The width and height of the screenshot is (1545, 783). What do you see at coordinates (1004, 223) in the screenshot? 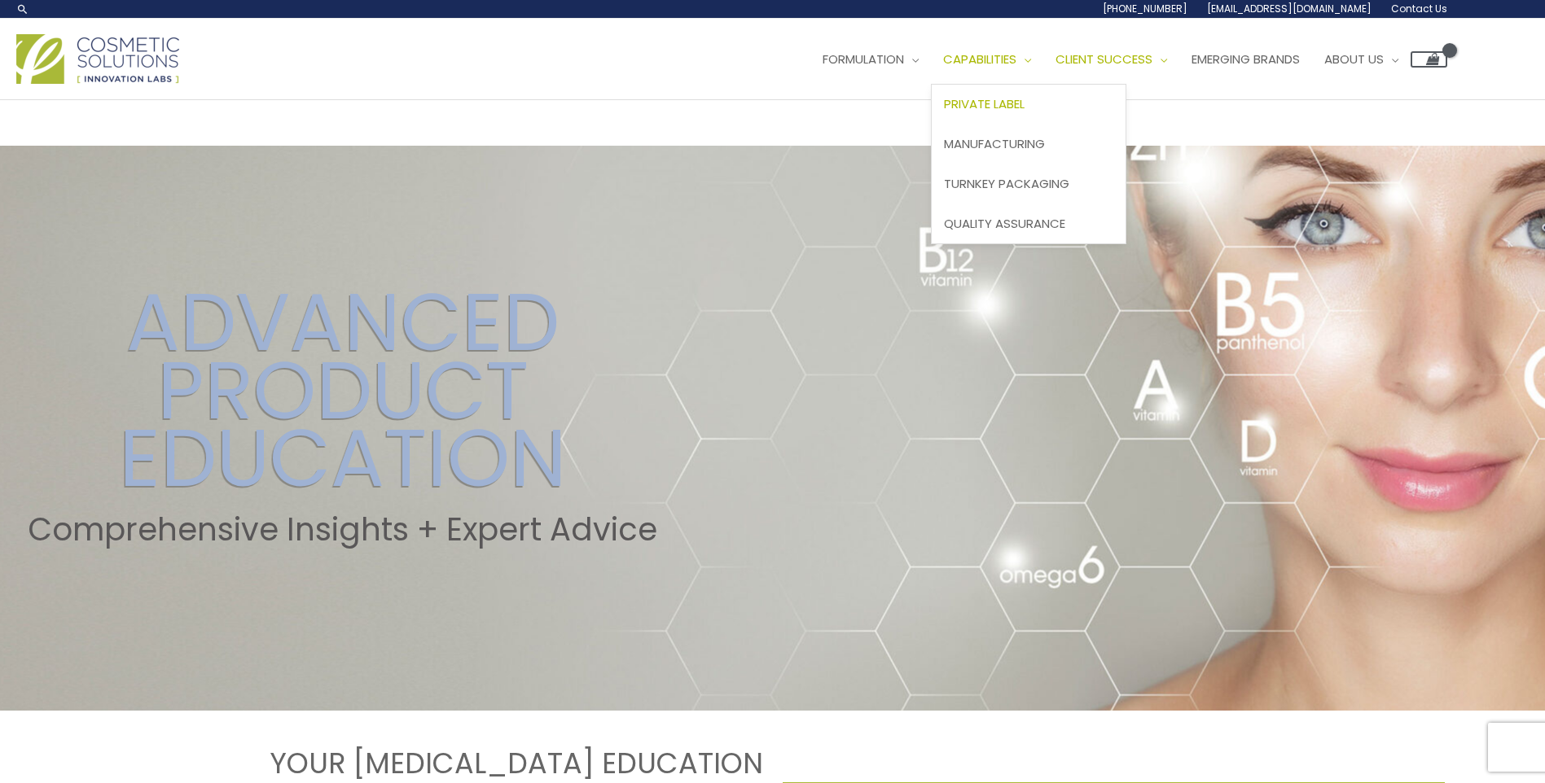
I see `span: Quality Assurance` at bounding box center [1004, 223].